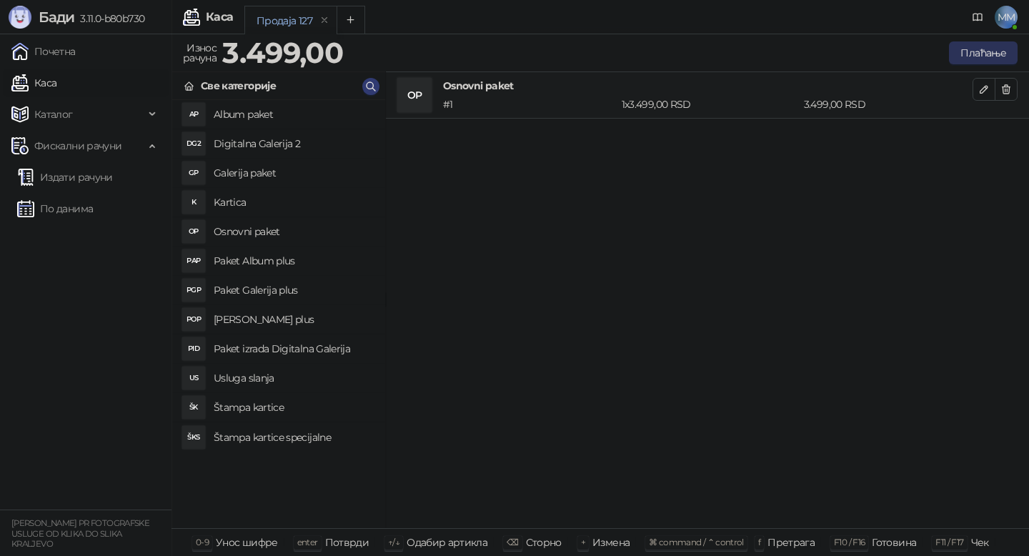  Describe the element at coordinates (888, 104) in the screenshot. I see `div: 3.499,00 RSD` at that location.